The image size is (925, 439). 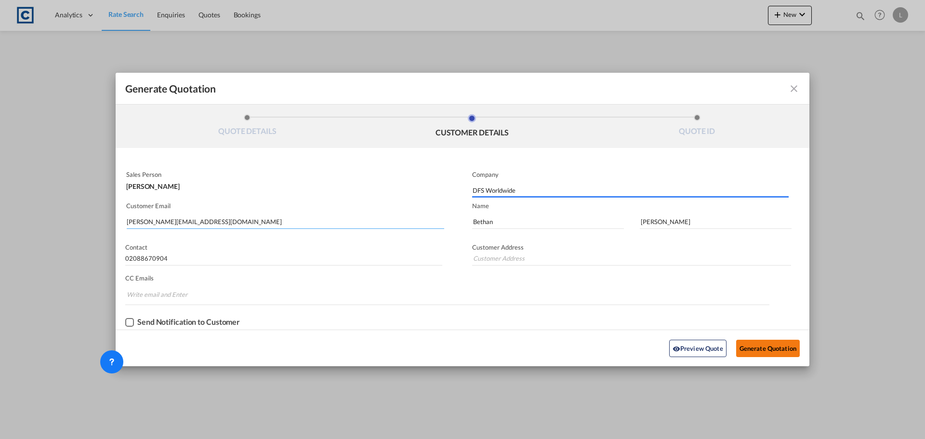 What do you see at coordinates (698, 348) in the screenshot?
I see `button: icon-eyePreview Quote` at bounding box center [698, 348].